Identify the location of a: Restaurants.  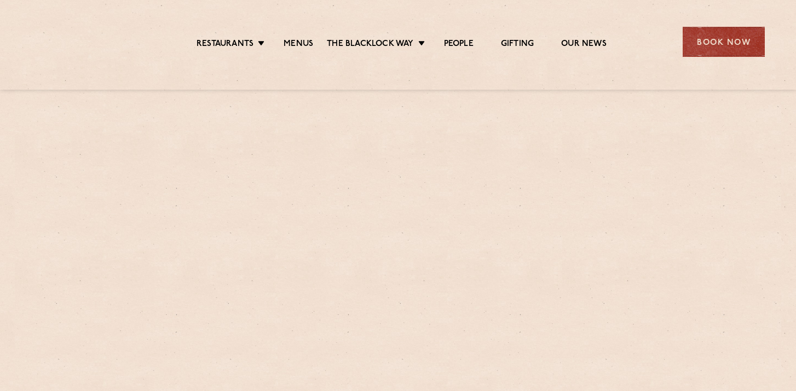
(225, 45).